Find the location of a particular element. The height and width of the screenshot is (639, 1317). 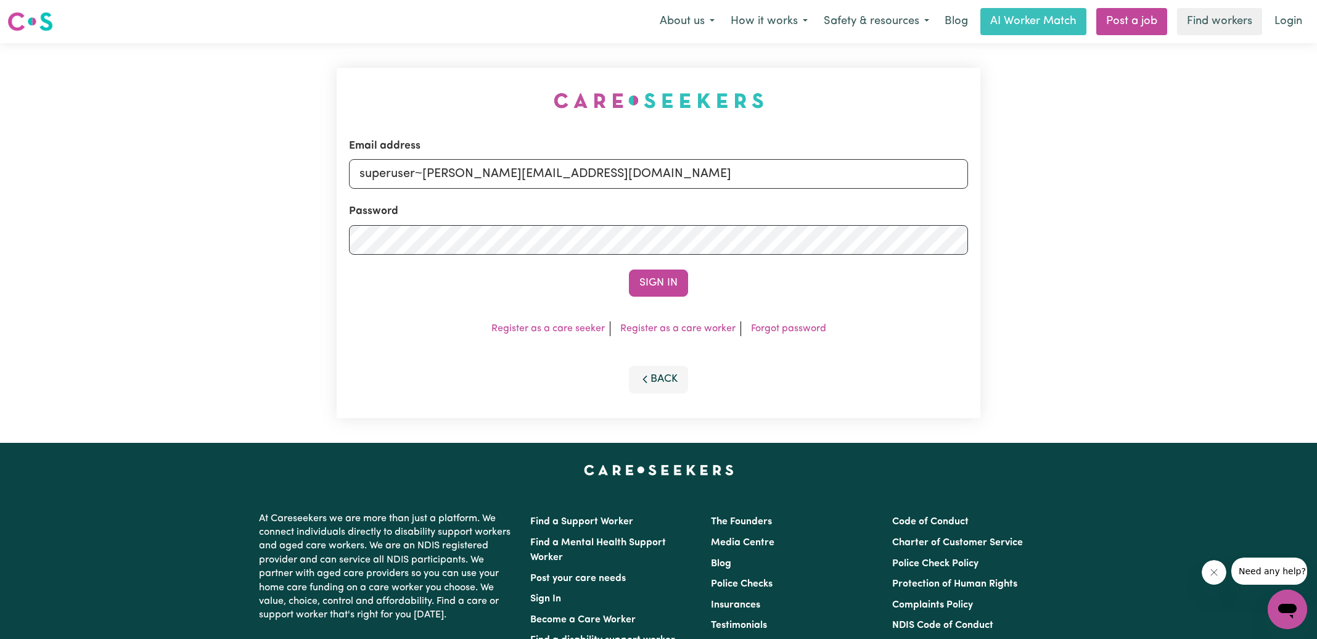

a: Find a Mental Health Support Worker is located at coordinates (598, 550).